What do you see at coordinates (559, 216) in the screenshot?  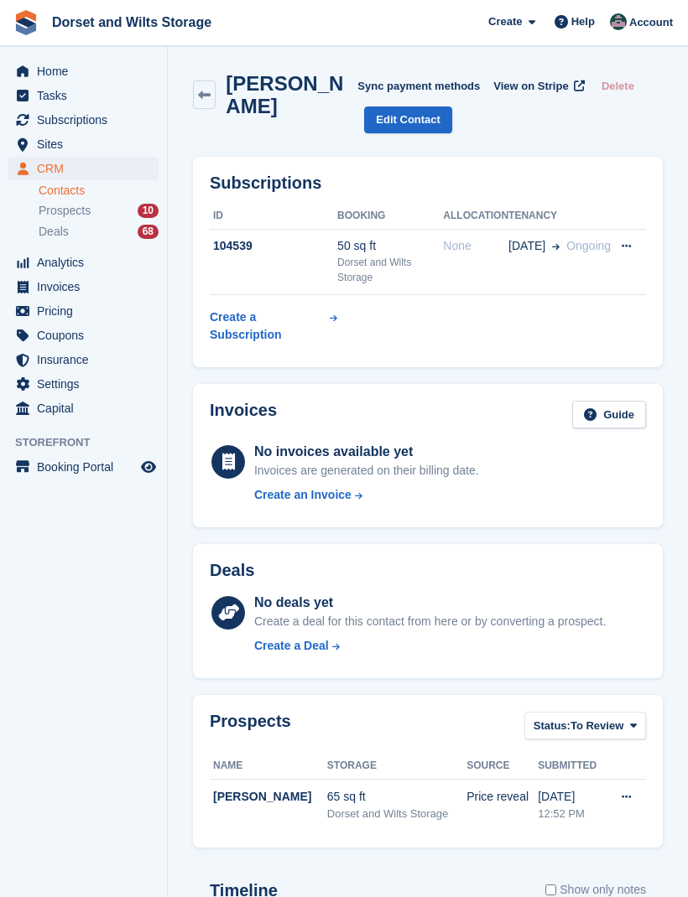 I see `th: Tenancy` at bounding box center [559, 216].